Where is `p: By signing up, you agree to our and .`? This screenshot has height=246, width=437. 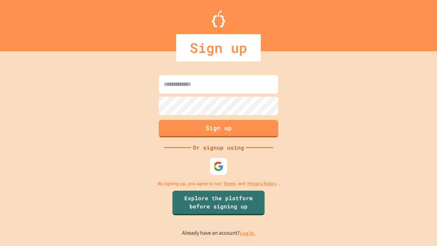 p: By signing up, you agree to our and . is located at coordinates (218, 183).